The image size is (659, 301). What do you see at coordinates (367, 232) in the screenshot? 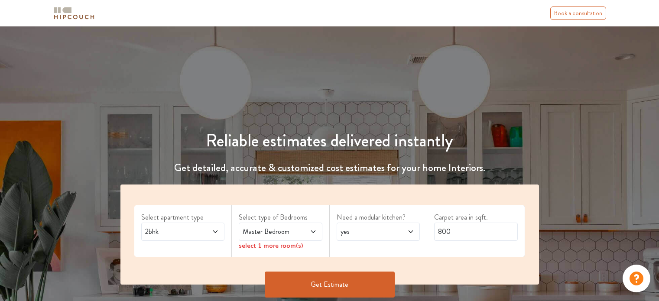
I see `span: yes` at bounding box center [367, 232].